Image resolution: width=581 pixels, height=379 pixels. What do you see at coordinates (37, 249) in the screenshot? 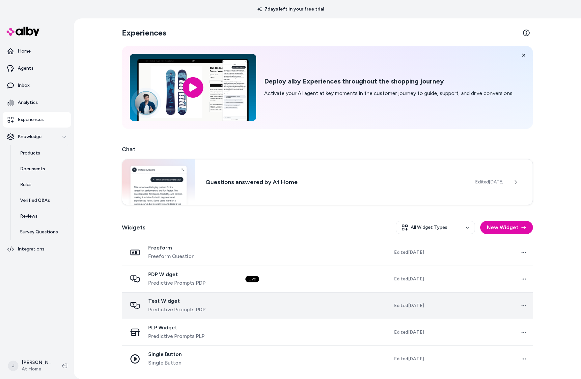
I see `a: Integrations` at bounding box center [37, 249].